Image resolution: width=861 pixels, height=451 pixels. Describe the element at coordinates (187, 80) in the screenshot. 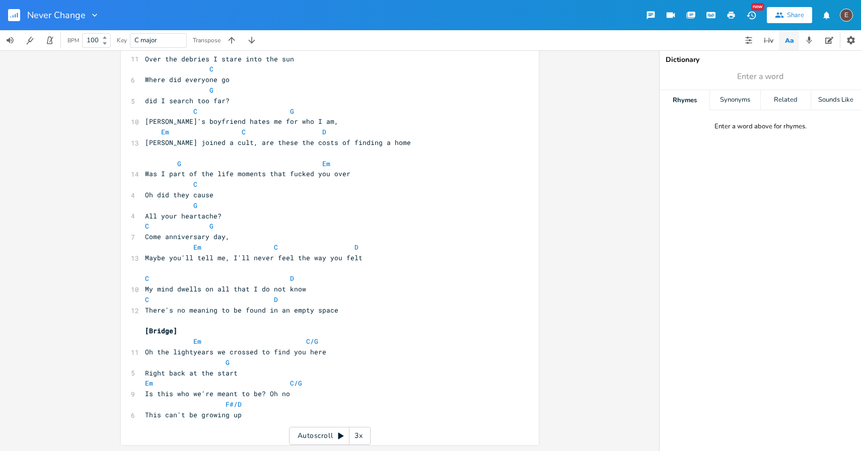

I see `span: Where did everyone go` at that location.